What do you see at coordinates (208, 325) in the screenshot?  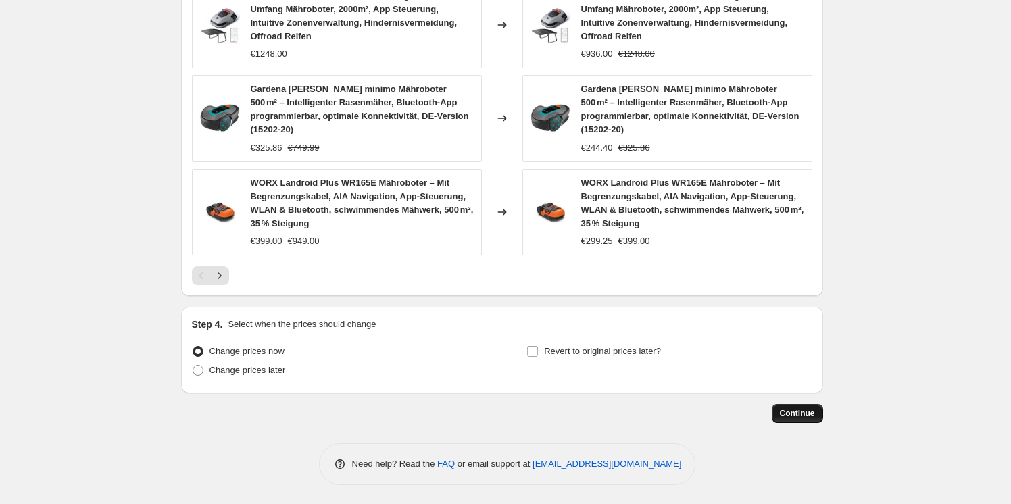 I see `h2: Step 4.` at bounding box center [208, 325].